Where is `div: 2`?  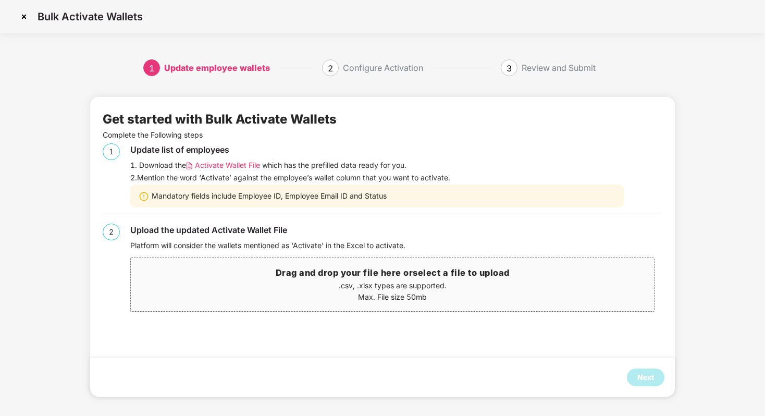 div: 2 is located at coordinates (111, 232).